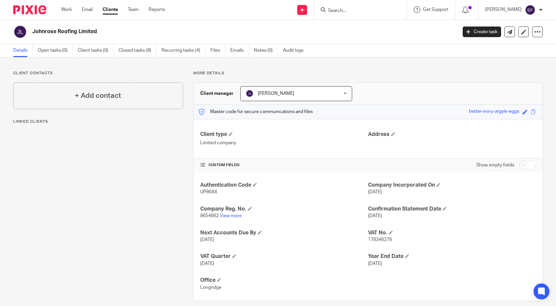  I want to click on a: Client tasks (0), so click(96, 50).